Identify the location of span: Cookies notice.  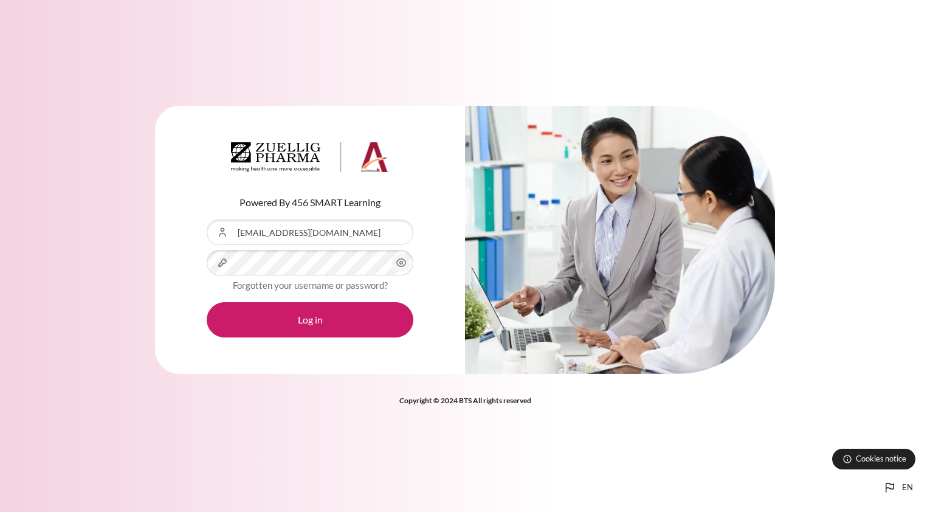
(881, 458).